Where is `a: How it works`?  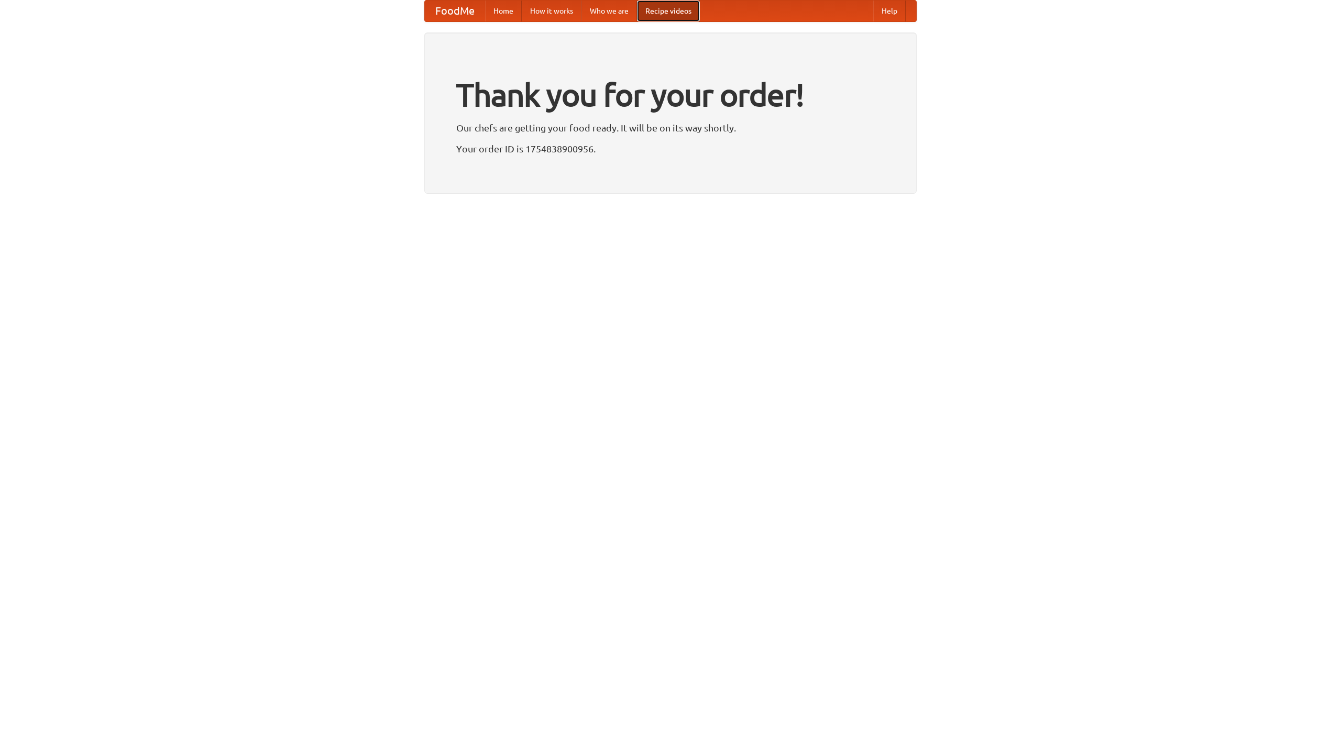
a: How it works is located at coordinates (551, 11).